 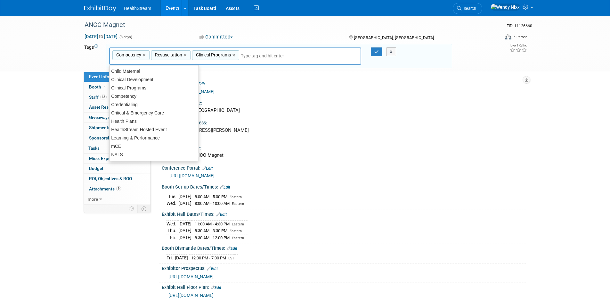 What do you see at coordinates (344, 155) in the screenshot?
I see `div: 10/8-10/10 ANCC Magnet` at bounding box center [344, 155].